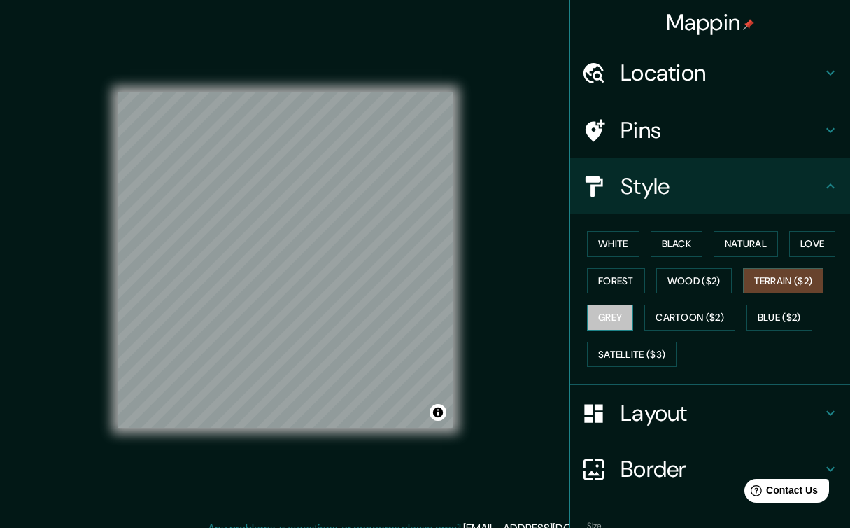  What do you see at coordinates (677, 244) in the screenshot?
I see `button: Black` at bounding box center [677, 244].